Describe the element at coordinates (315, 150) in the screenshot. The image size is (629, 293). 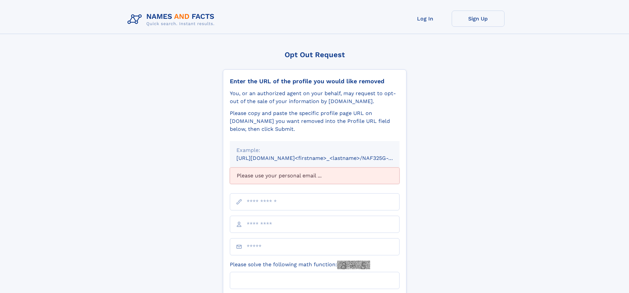
I see `div: Example:` at that location.